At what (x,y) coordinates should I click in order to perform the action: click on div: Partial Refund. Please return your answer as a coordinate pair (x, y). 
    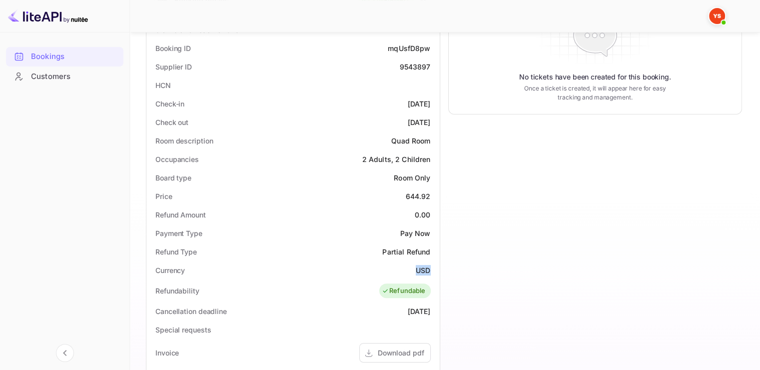
    Looking at the image, I should click on (406, 251).